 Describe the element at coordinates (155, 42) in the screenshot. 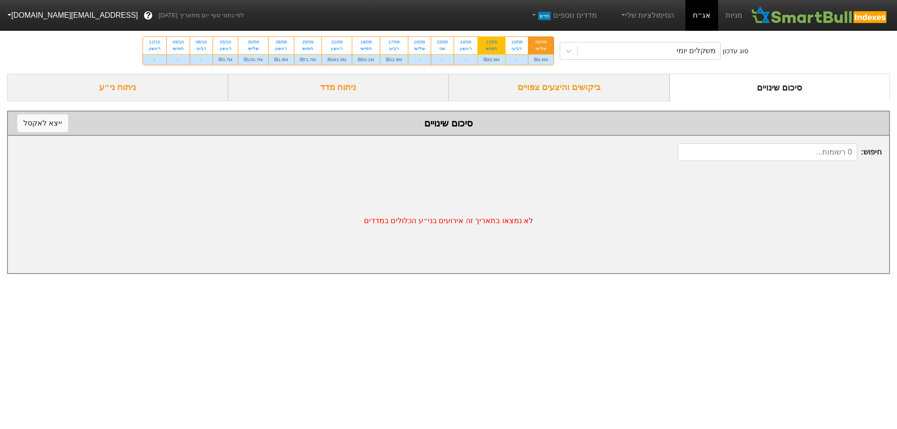

I see `div: 12/10` at that location.